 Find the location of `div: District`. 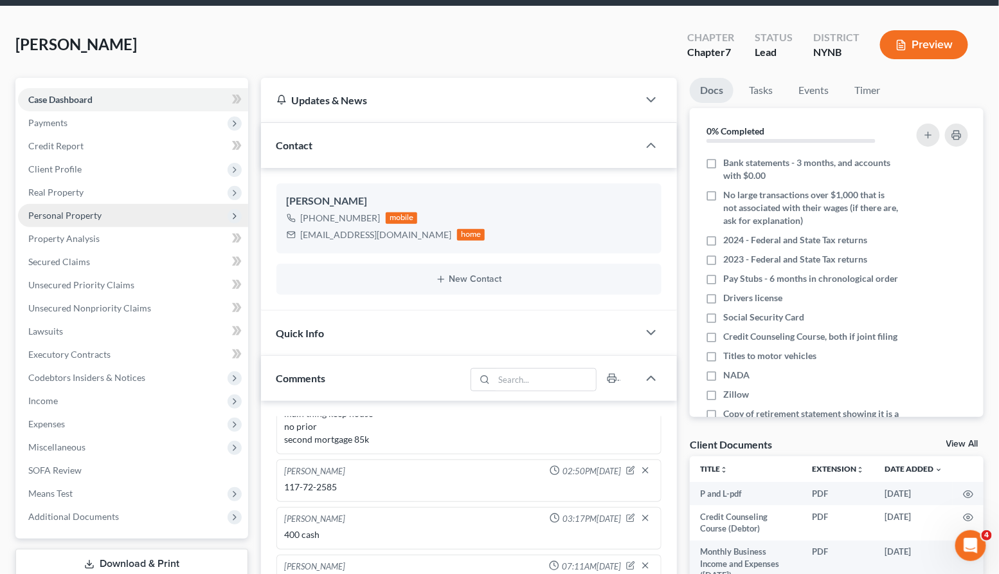

div: District is located at coordinates (837, 37).